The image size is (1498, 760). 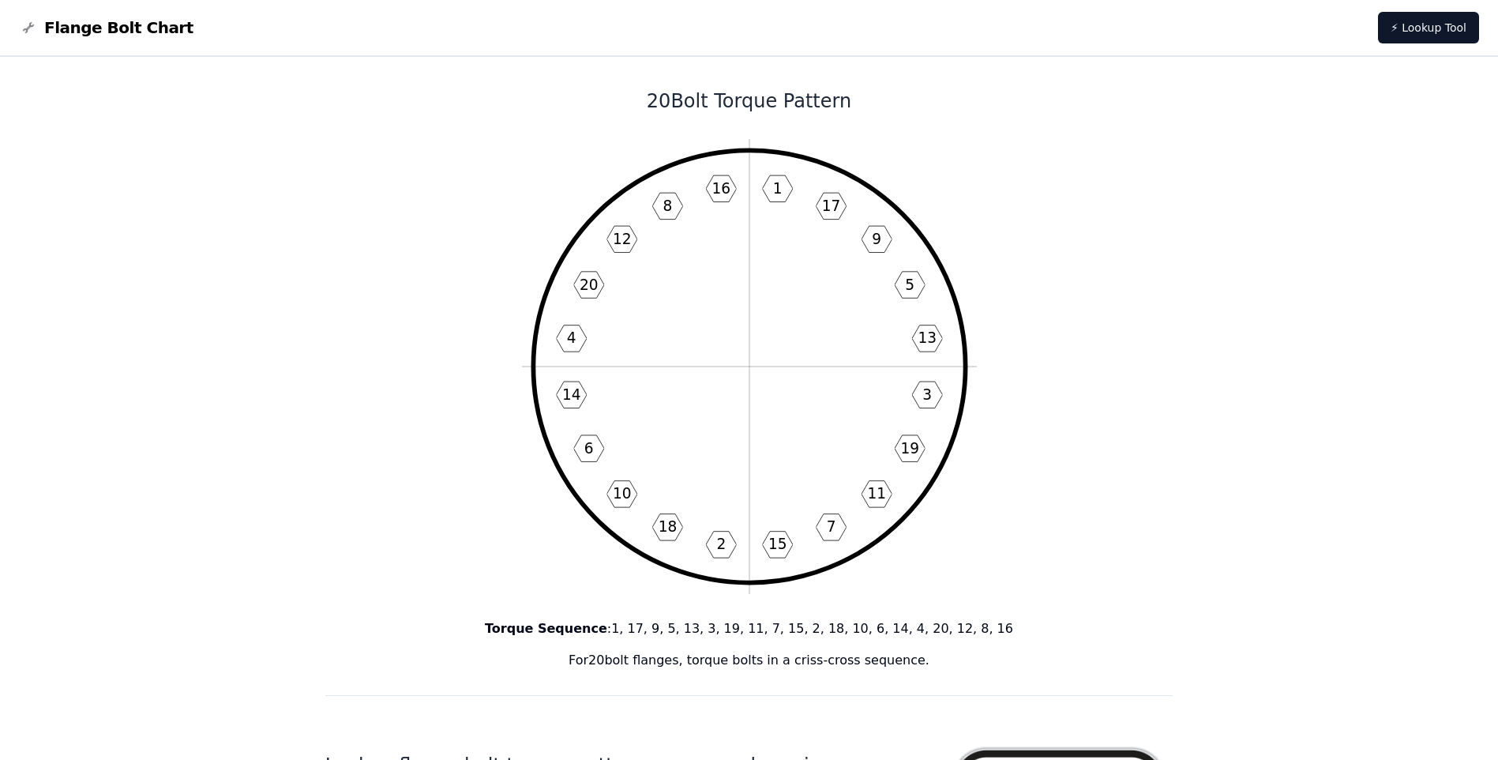 I want to click on span: Flange Bolt Chart, so click(x=118, y=28).